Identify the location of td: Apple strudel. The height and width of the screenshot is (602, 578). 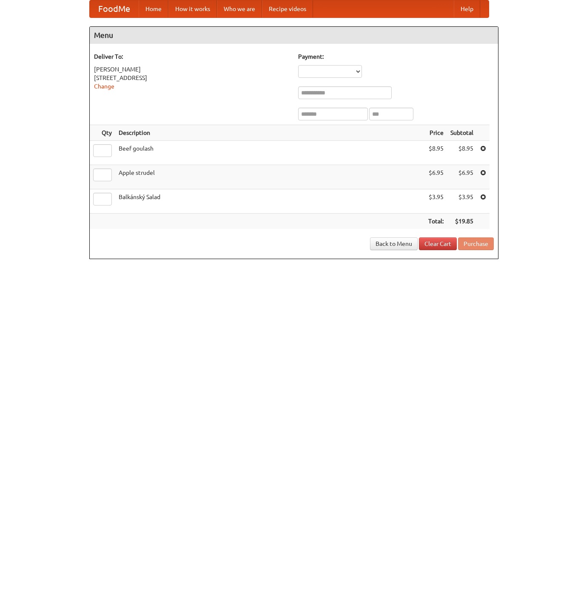
(270, 177).